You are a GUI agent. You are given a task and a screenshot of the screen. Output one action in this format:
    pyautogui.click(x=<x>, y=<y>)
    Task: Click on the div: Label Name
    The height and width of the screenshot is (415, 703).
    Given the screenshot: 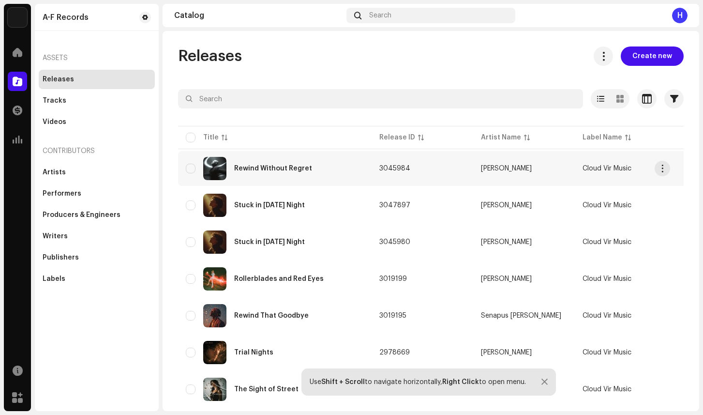 What is the action you would take?
    pyautogui.click(x=603, y=137)
    